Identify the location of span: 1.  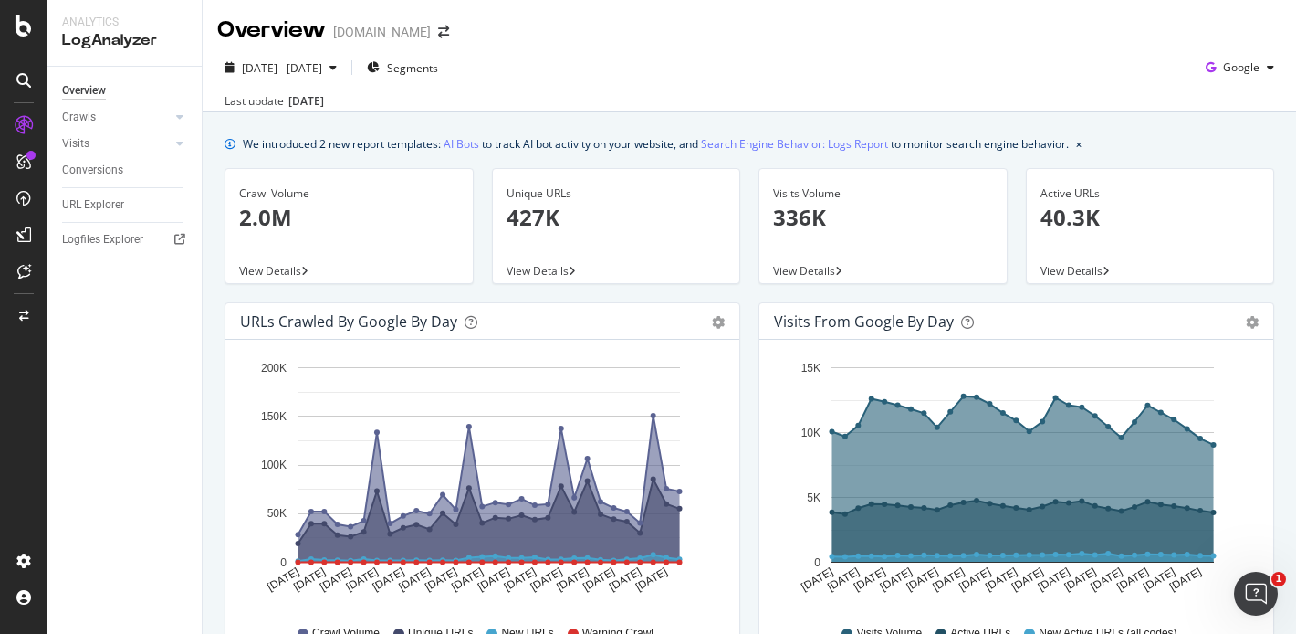
(1279, 579).